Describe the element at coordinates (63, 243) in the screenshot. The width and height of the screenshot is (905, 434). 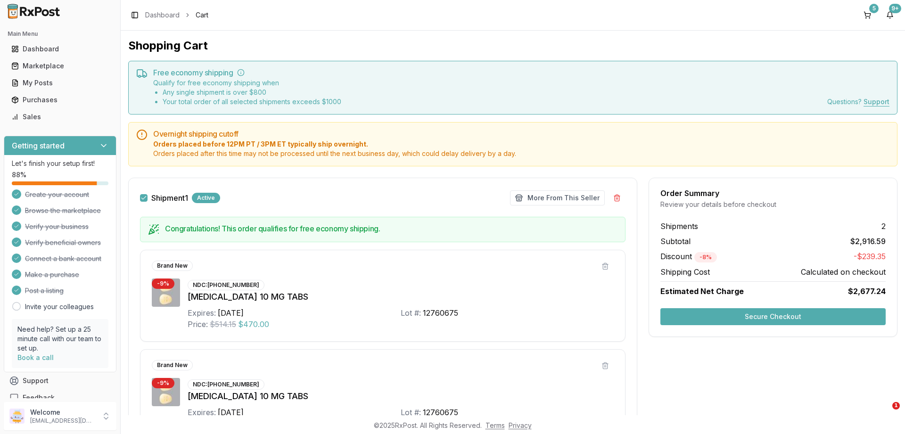
I see `span: Verify beneficial owners` at that location.